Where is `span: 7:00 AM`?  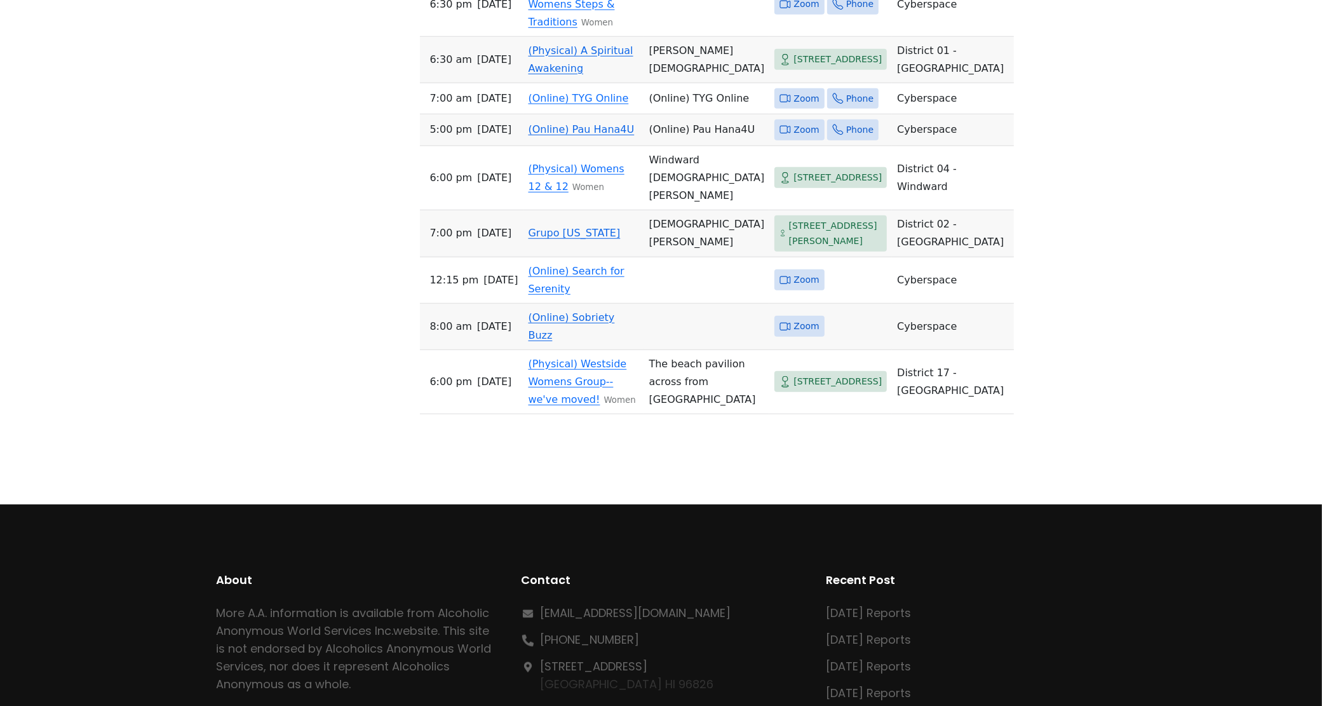 span: 7:00 AM is located at coordinates (451, 98).